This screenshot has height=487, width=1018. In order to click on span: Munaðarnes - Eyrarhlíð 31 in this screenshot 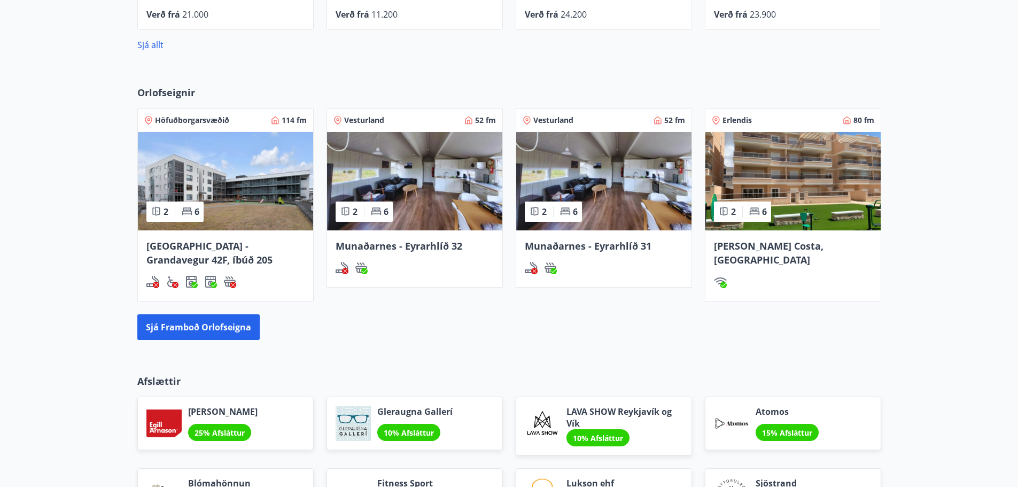, I will do `click(588, 246)`.